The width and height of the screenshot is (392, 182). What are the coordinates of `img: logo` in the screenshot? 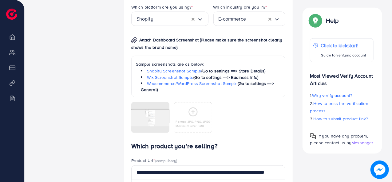 It's located at (12, 14).